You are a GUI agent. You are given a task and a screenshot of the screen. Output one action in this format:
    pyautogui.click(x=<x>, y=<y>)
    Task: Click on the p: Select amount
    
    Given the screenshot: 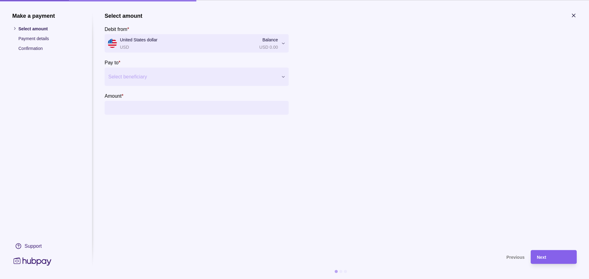 What is the action you would take?
    pyautogui.click(x=49, y=29)
    